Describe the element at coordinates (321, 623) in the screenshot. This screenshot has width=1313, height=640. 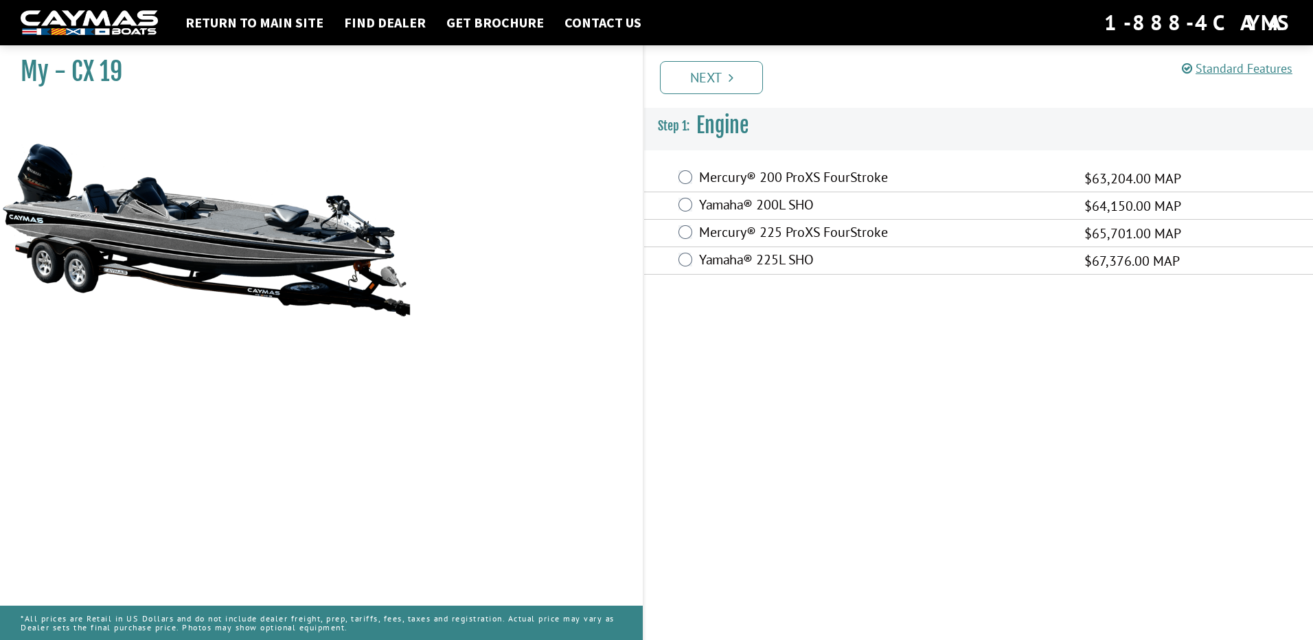
I see `p: *All prices are Retail in US Dollars and do not include dealer freight, prep, tariffs, fees, taxe...` at that location.